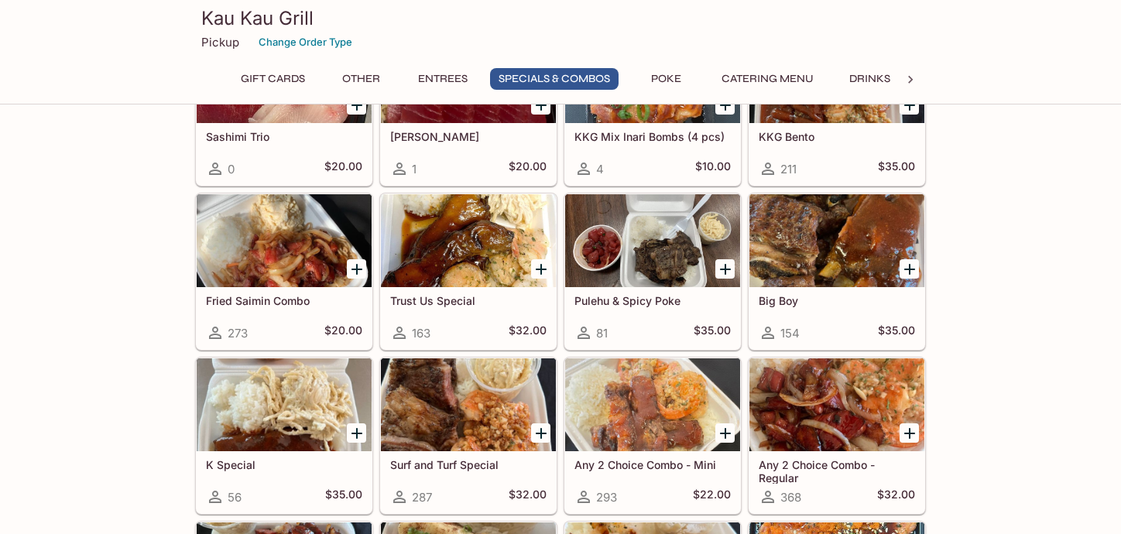  Describe the element at coordinates (652, 272) in the screenshot. I see `a: Pulehu & Spicy Poke81$35.00` at that location.